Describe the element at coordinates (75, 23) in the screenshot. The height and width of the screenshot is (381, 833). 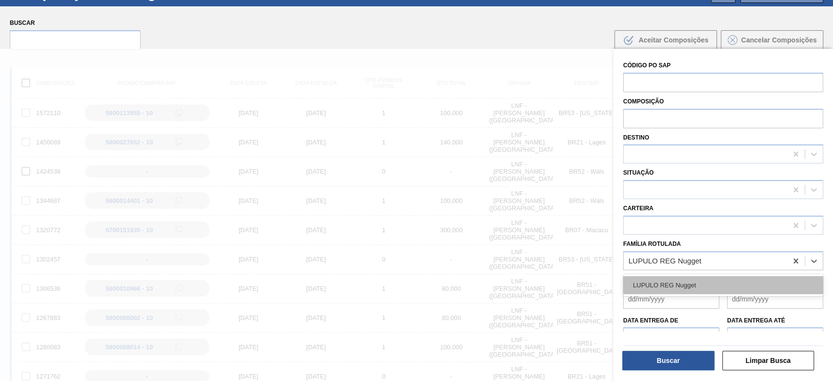
I see `label: Buscar` at that location.